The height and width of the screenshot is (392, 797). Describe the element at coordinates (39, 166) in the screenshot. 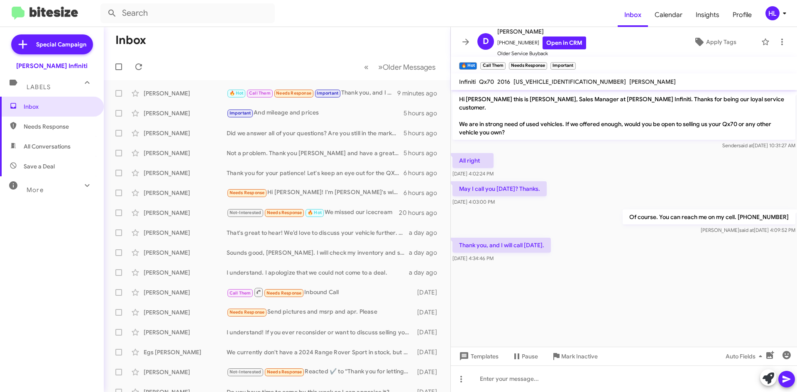

I see `span: Save a Deal` at that location.